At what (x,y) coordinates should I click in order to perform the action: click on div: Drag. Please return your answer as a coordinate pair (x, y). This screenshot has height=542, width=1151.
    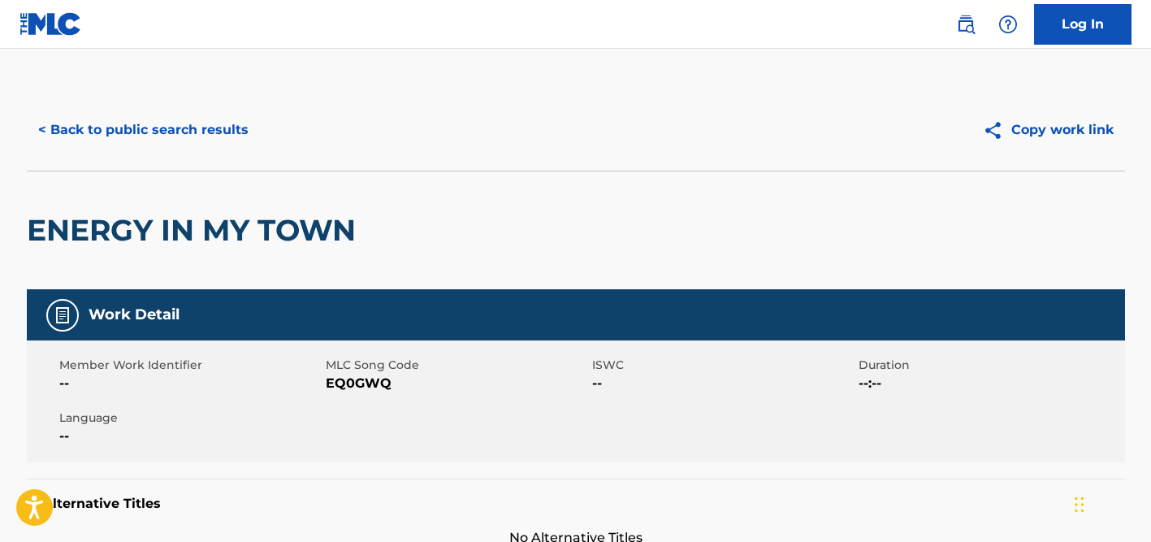
    Looking at the image, I should click on (1080, 505).